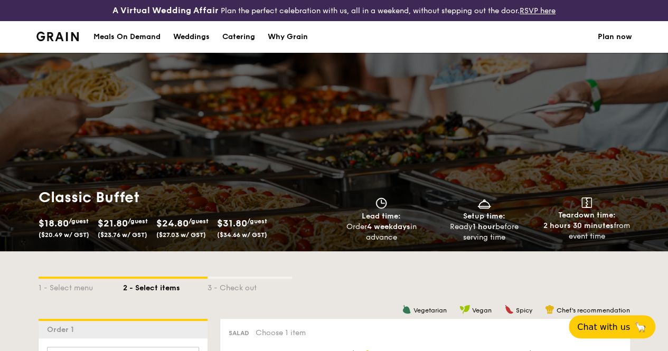 This screenshot has height=351, width=668. I want to click on div: 2 - Select items, so click(165, 286).